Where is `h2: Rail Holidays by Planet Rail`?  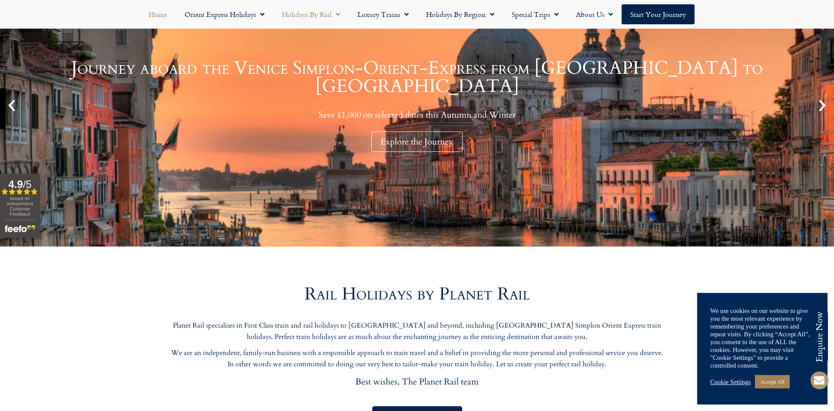
h2: Rail Holidays by Planet Rail is located at coordinates (417, 295).